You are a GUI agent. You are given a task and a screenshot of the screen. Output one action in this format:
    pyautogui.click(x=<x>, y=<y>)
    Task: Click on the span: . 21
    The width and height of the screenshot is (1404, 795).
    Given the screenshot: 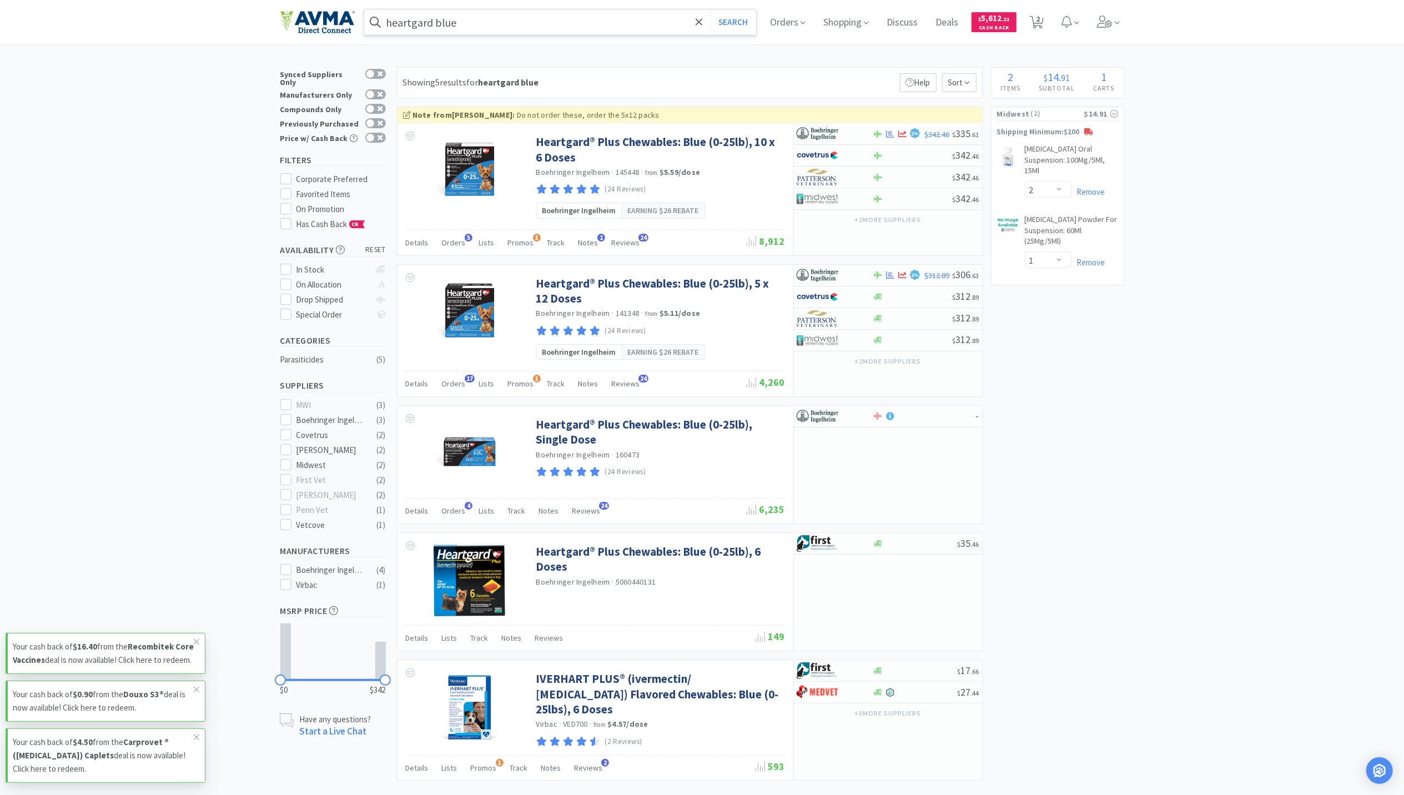 What is the action you would take?
    pyautogui.click(x=1006, y=19)
    